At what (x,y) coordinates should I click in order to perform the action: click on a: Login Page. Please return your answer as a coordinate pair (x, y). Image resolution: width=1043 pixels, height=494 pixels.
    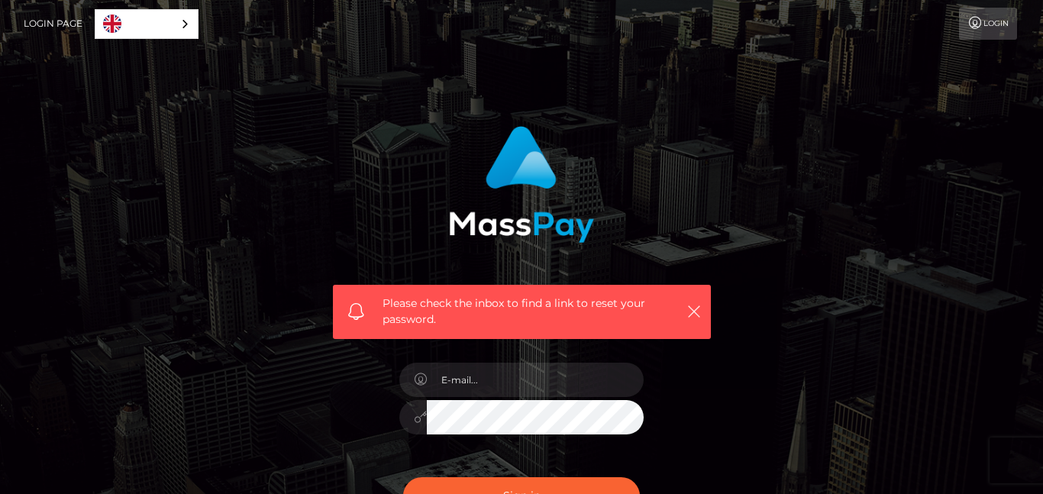
    Looking at the image, I should click on (53, 24).